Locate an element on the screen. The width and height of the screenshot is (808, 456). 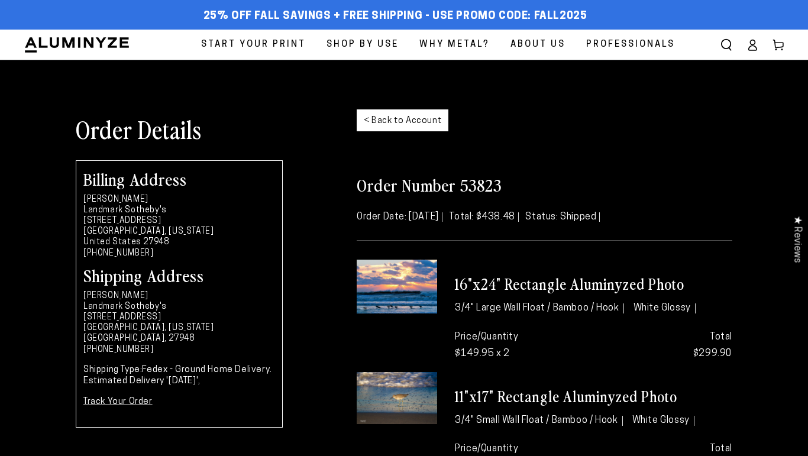
a: < Back to Account is located at coordinates (402, 120).